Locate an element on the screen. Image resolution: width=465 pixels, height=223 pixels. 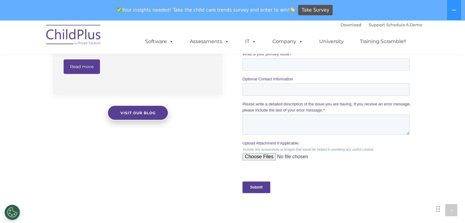
a: Download is located at coordinates (351, 25).